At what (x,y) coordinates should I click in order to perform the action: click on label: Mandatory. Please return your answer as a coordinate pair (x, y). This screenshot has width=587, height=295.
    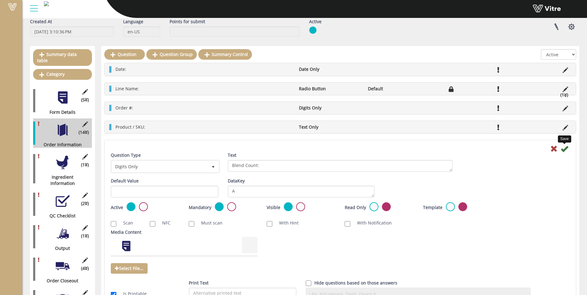
    Looking at the image, I should click on (200, 207).